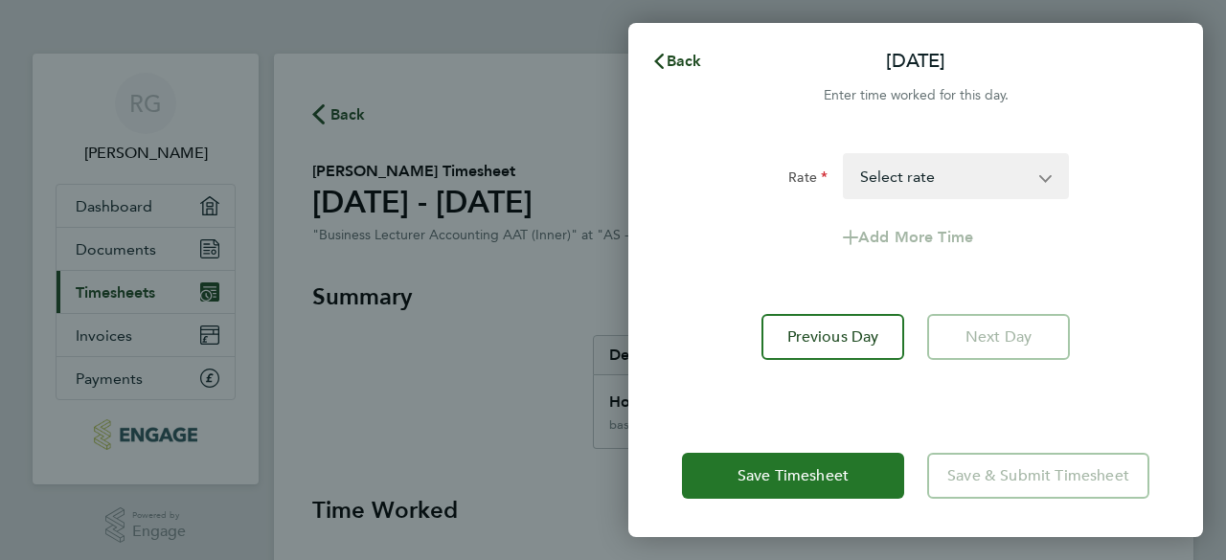  Describe the element at coordinates (833, 337) in the screenshot. I see `span: Previous Day` at that location.